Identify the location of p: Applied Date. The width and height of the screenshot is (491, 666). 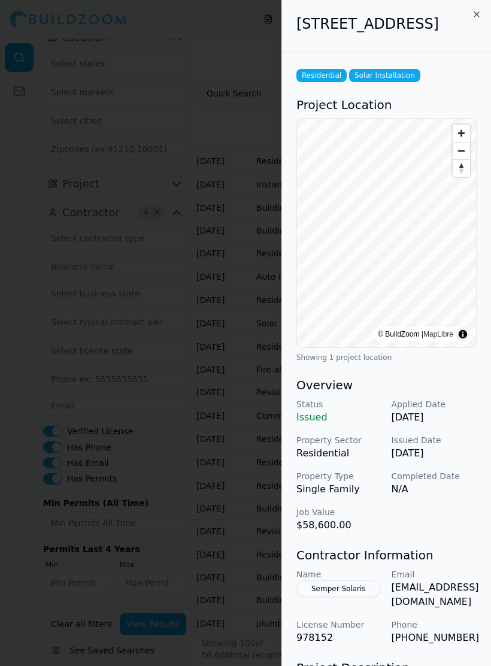
(434, 404).